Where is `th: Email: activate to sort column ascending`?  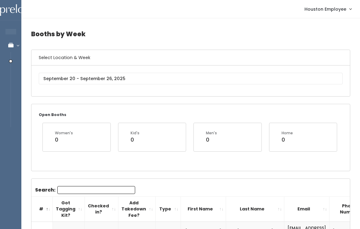 th: Email: activate to sort column ascending is located at coordinates (307, 209).